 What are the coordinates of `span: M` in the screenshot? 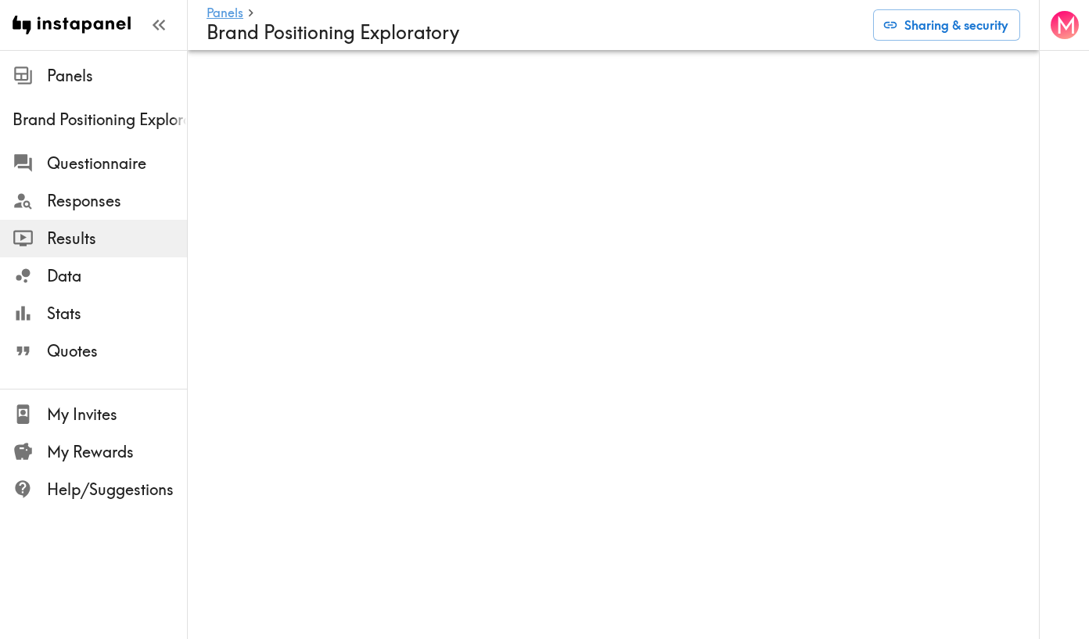 It's located at (1067, 25).